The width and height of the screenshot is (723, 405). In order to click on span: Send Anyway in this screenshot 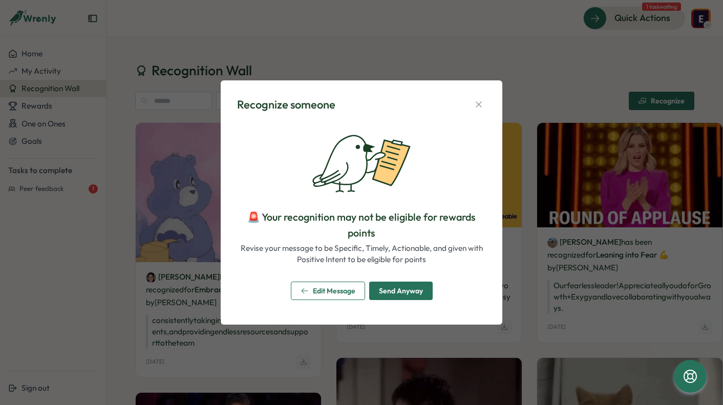, I will do `click(401, 291)`.